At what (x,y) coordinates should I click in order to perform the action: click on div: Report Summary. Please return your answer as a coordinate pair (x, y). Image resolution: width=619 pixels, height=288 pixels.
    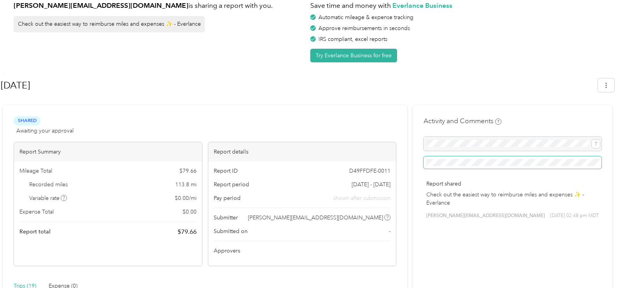
    Looking at the image, I should click on (108, 151).